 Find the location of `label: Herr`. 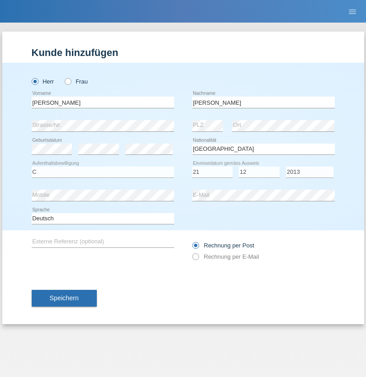

label: Herr is located at coordinates (43, 81).